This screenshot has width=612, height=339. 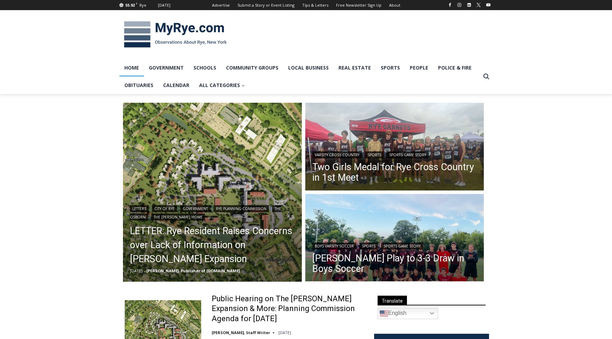 I want to click on div: Rye, so click(x=143, y=5).